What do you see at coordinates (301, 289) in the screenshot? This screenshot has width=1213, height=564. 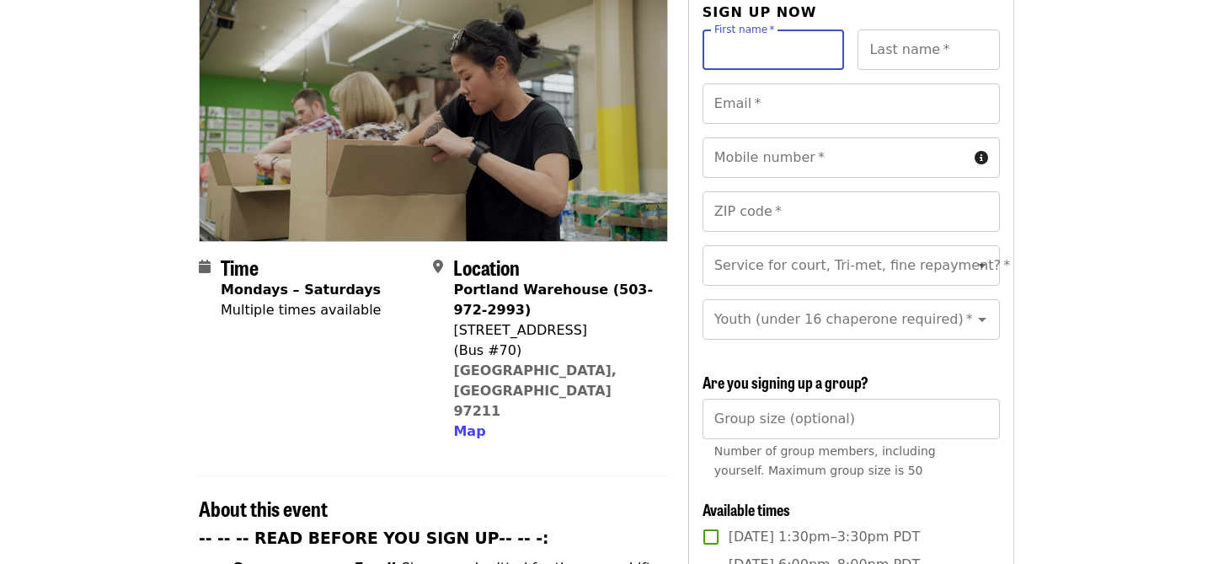 I see `strong: Mondays – Saturdays` at bounding box center [301, 289].